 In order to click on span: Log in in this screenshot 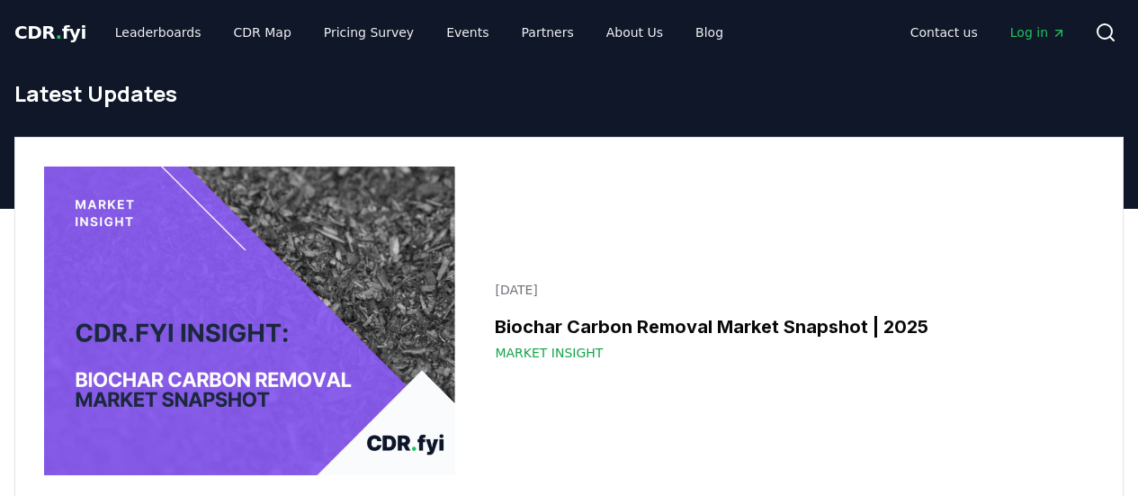, I will do `click(1038, 32)`.